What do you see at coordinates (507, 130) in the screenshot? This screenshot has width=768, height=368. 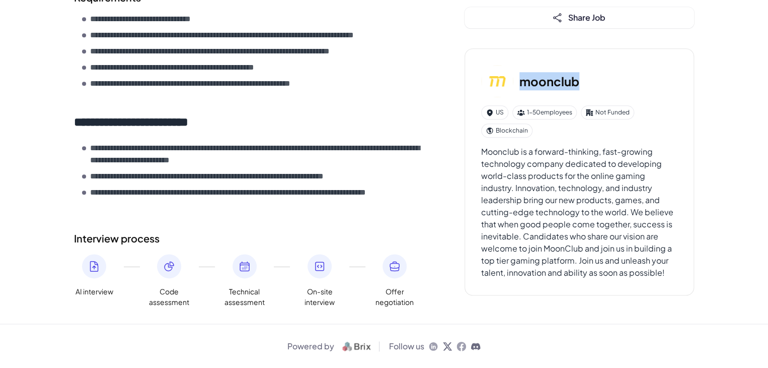 I see `div: Blockchain` at bounding box center [507, 130].